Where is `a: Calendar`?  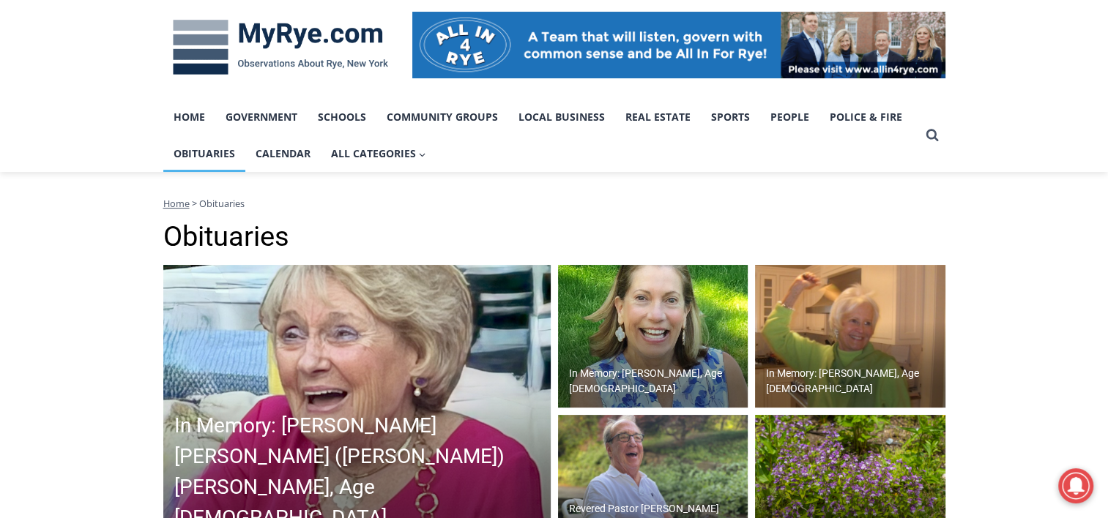
a: Calendar is located at coordinates (283, 154).